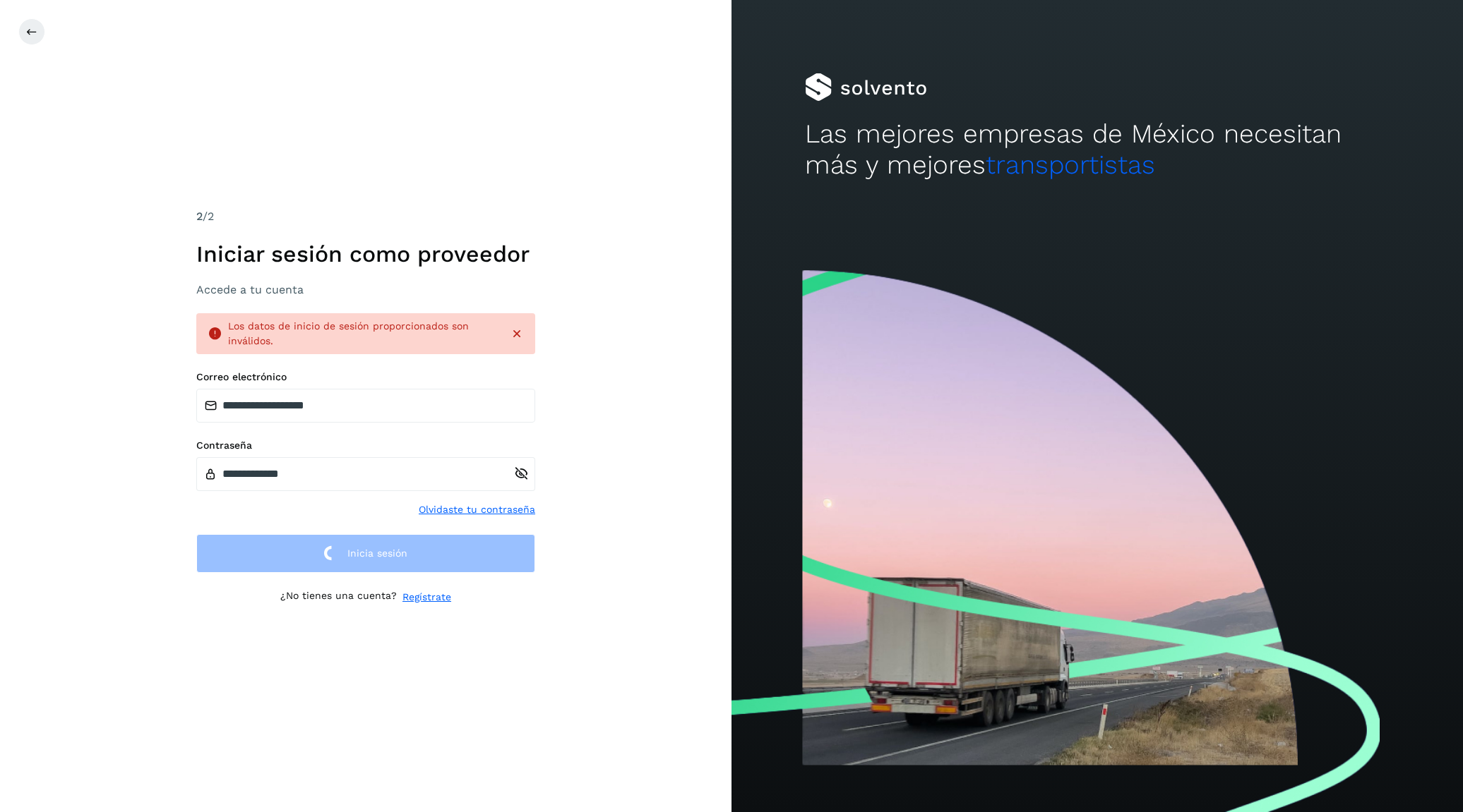  Describe the element at coordinates (426, 597) in the screenshot. I see `a: Regístrate` at that location.